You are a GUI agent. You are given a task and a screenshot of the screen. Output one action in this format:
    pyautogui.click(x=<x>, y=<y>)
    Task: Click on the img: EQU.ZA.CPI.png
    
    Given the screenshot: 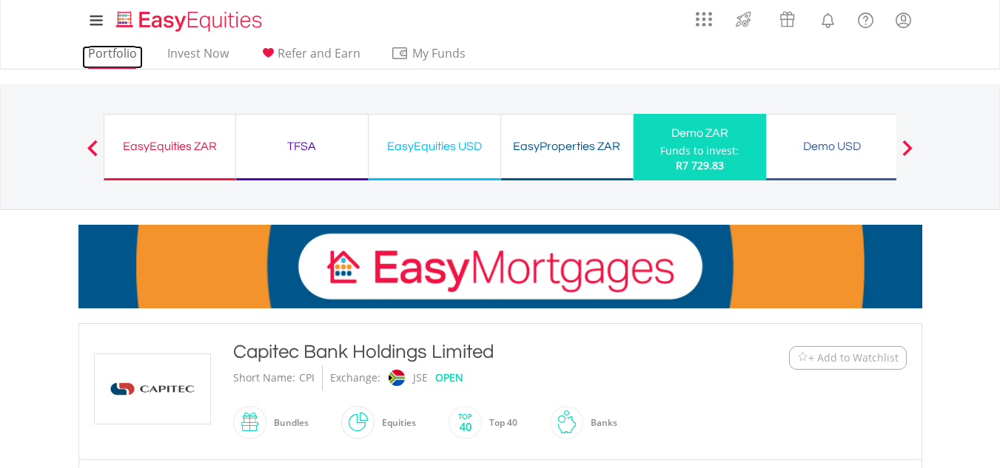 What is the action you would take?
    pyautogui.click(x=152, y=389)
    